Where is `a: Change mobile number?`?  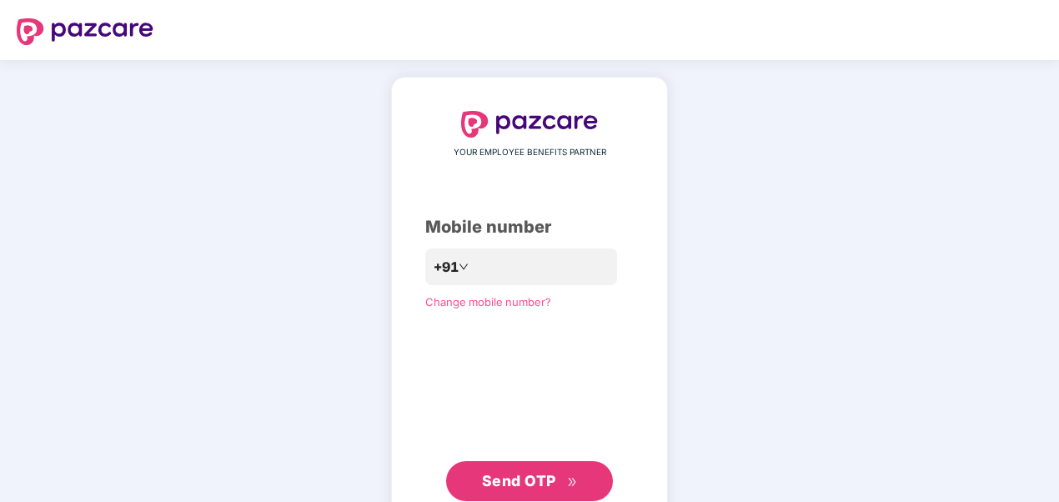
a: Change mobile number? is located at coordinates (488, 302).